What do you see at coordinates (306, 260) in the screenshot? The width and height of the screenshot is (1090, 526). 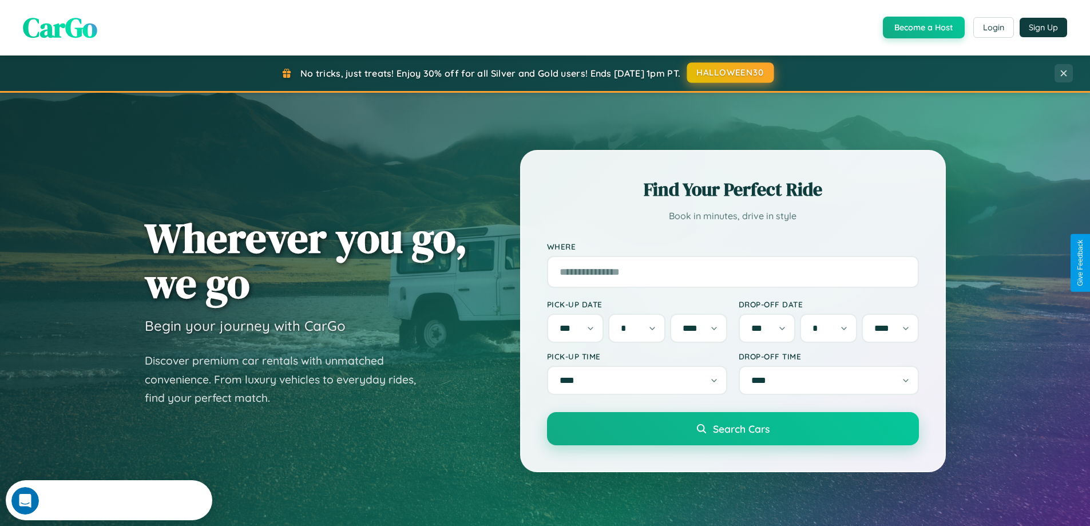 I see `h1: Wherever you go, we go` at bounding box center [306, 260].